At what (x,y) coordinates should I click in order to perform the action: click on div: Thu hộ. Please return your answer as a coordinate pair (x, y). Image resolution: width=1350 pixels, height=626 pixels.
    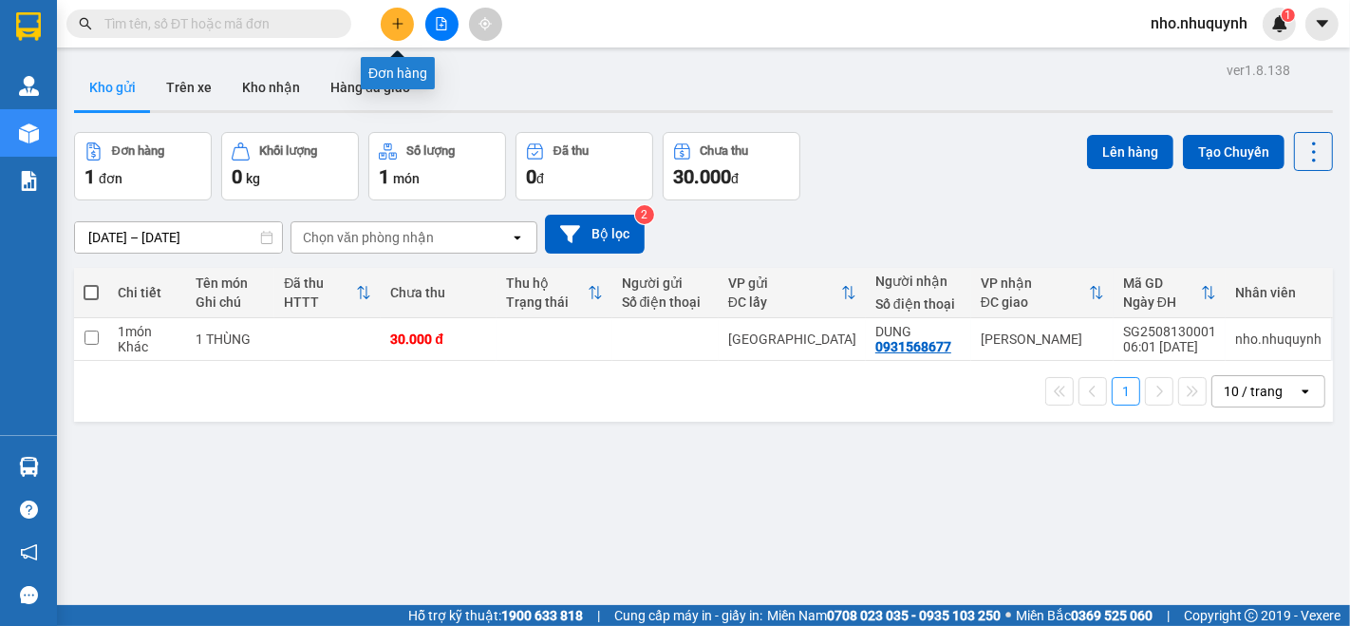
    Looking at the image, I should click on (547, 283).